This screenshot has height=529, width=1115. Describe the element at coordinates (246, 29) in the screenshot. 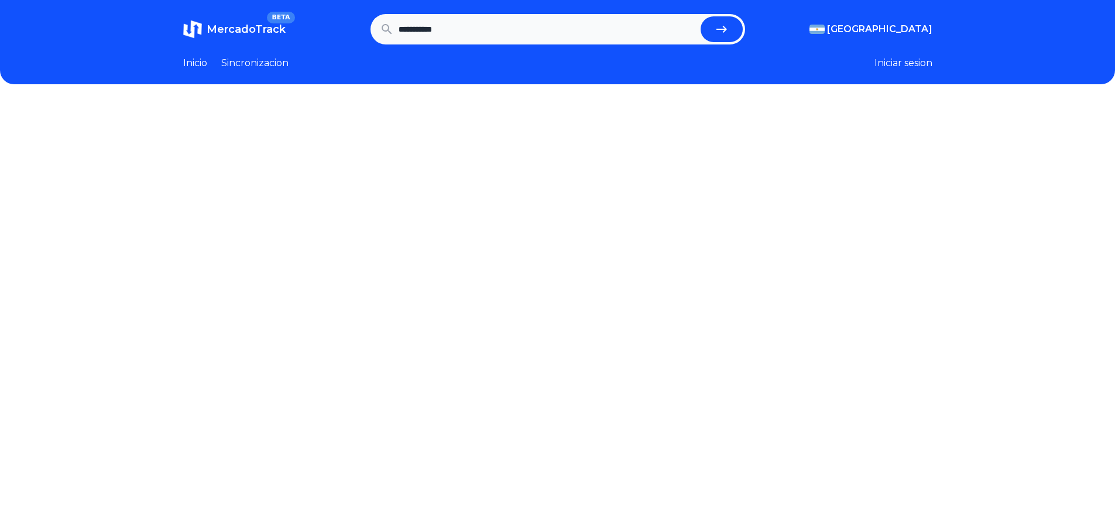

I see `span: MercadoTrack` at that location.